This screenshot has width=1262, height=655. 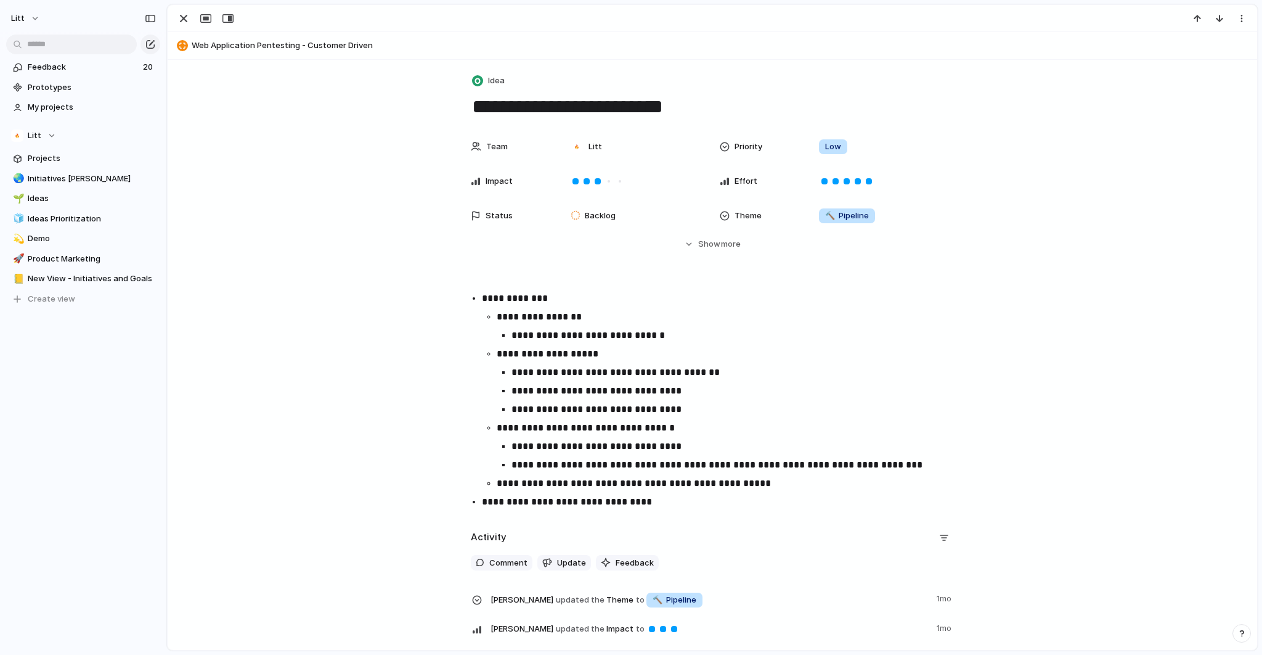 What do you see at coordinates (497, 147) in the screenshot?
I see `span: Team` at bounding box center [497, 147].